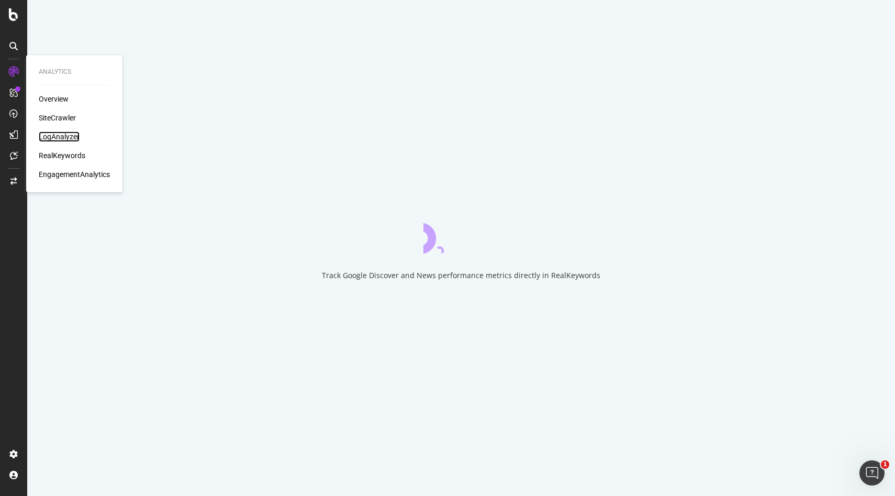 This screenshot has height=496, width=895. I want to click on a: Overview, so click(53, 99).